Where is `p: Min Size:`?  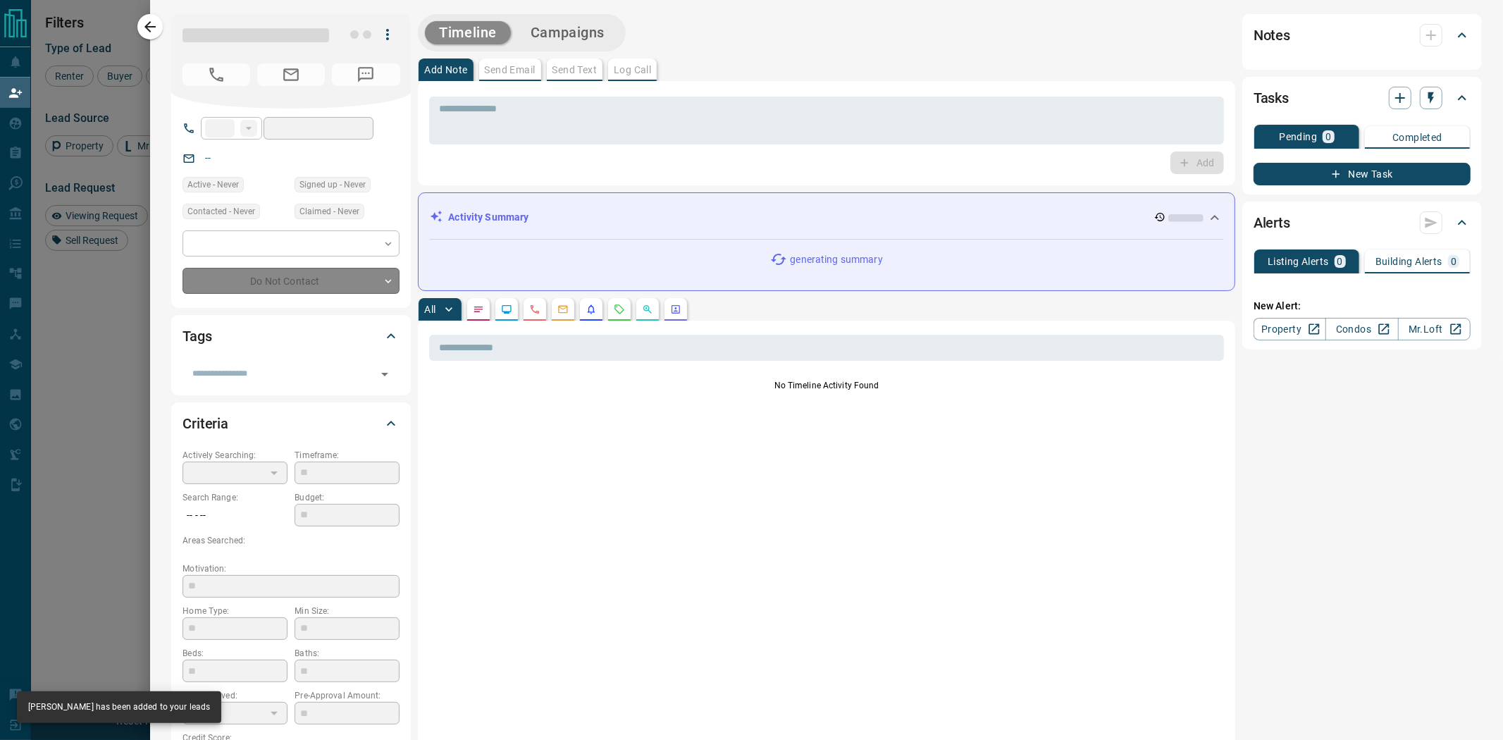
p: Min Size: is located at coordinates (347, 611).